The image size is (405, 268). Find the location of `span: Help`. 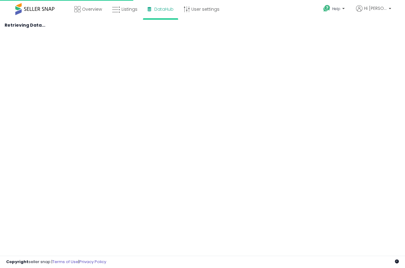

span: Help is located at coordinates (336, 9).